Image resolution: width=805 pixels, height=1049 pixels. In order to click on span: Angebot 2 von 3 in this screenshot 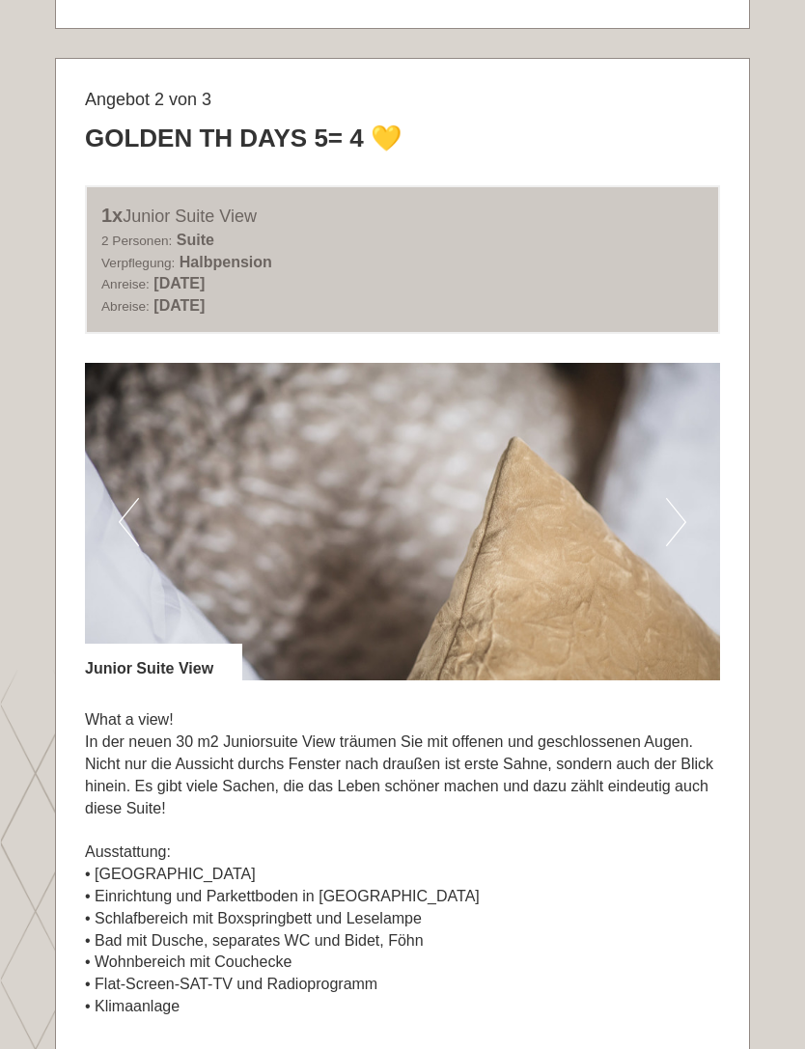, I will do `click(148, 99)`.